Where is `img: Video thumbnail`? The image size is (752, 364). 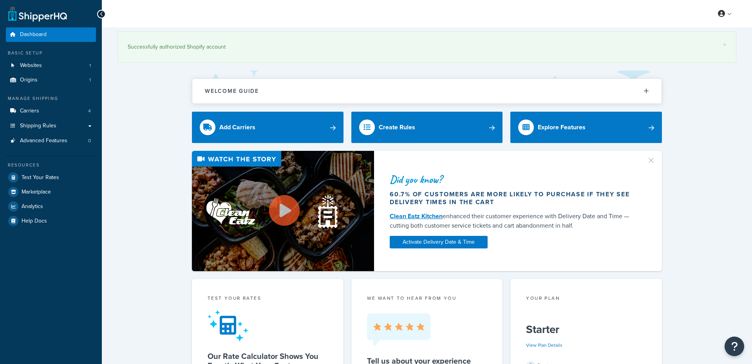 img: Video thumbnail is located at coordinates (283, 211).